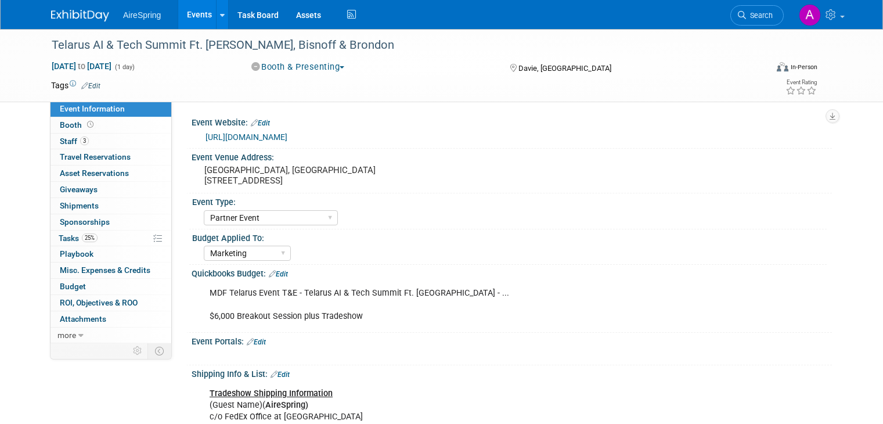 The width and height of the screenshot is (883, 424). Describe the element at coordinates (111, 286) in the screenshot. I see `a: Budget` at that location.